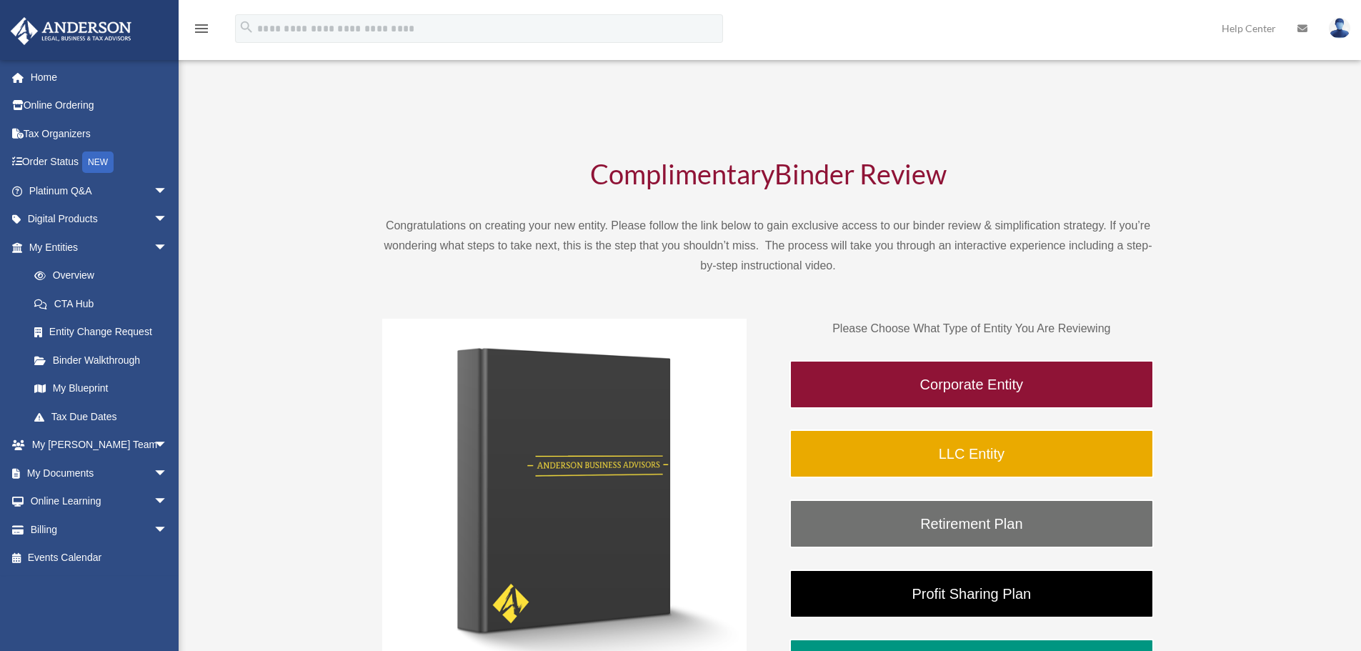 This screenshot has height=651, width=1361. What do you see at coordinates (99, 77) in the screenshot?
I see `a: Home` at bounding box center [99, 77].